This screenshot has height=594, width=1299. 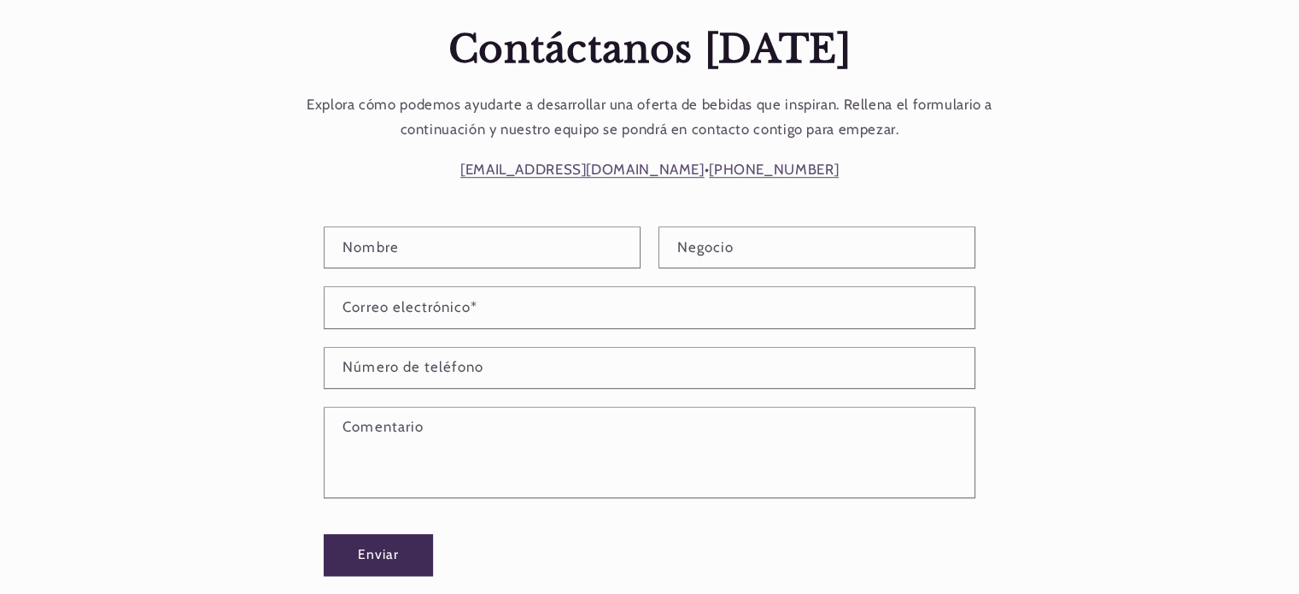 What do you see at coordinates (378, 554) in the screenshot?
I see `button: Enviar` at bounding box center [378, 554].